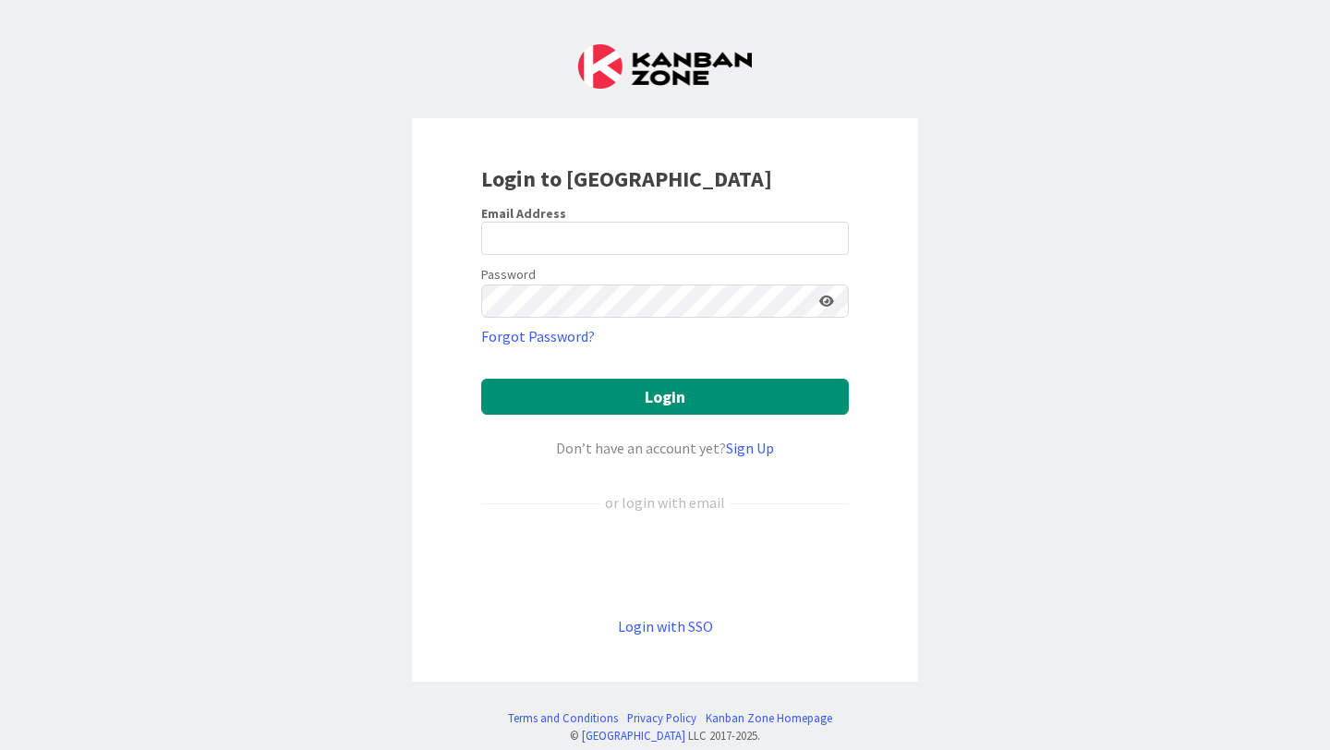 The height and width of the screenshot is (750, 1330). I want to click on a: Kanban Zone Homepage, so click(768, 718).